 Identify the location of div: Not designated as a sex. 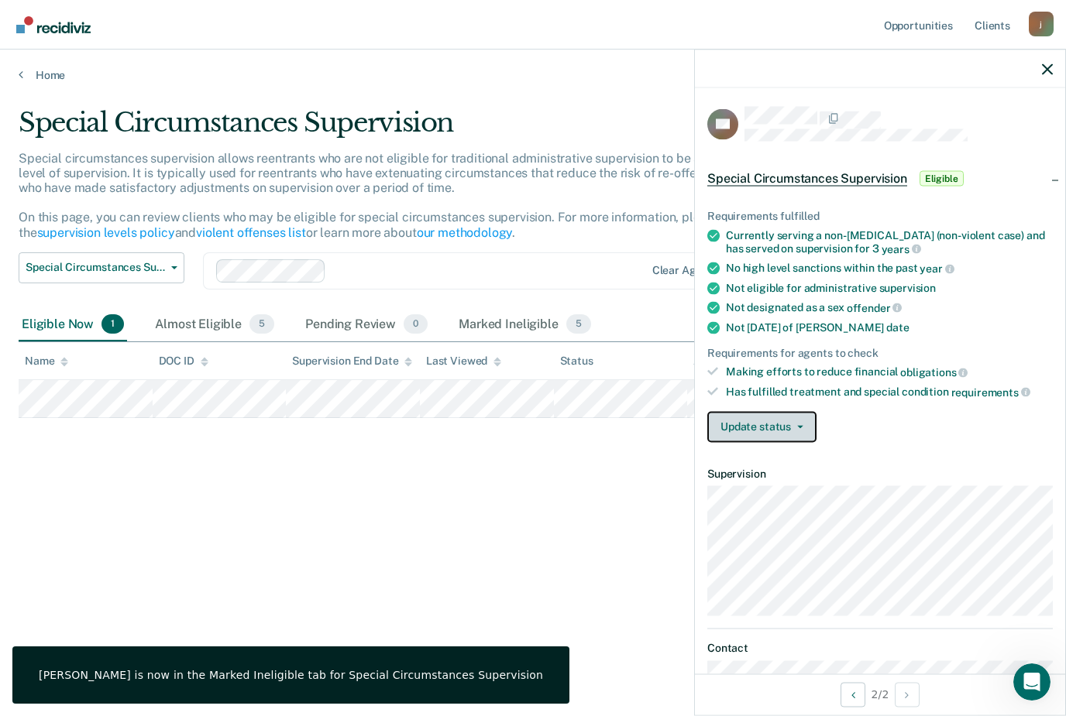
(889, 308).